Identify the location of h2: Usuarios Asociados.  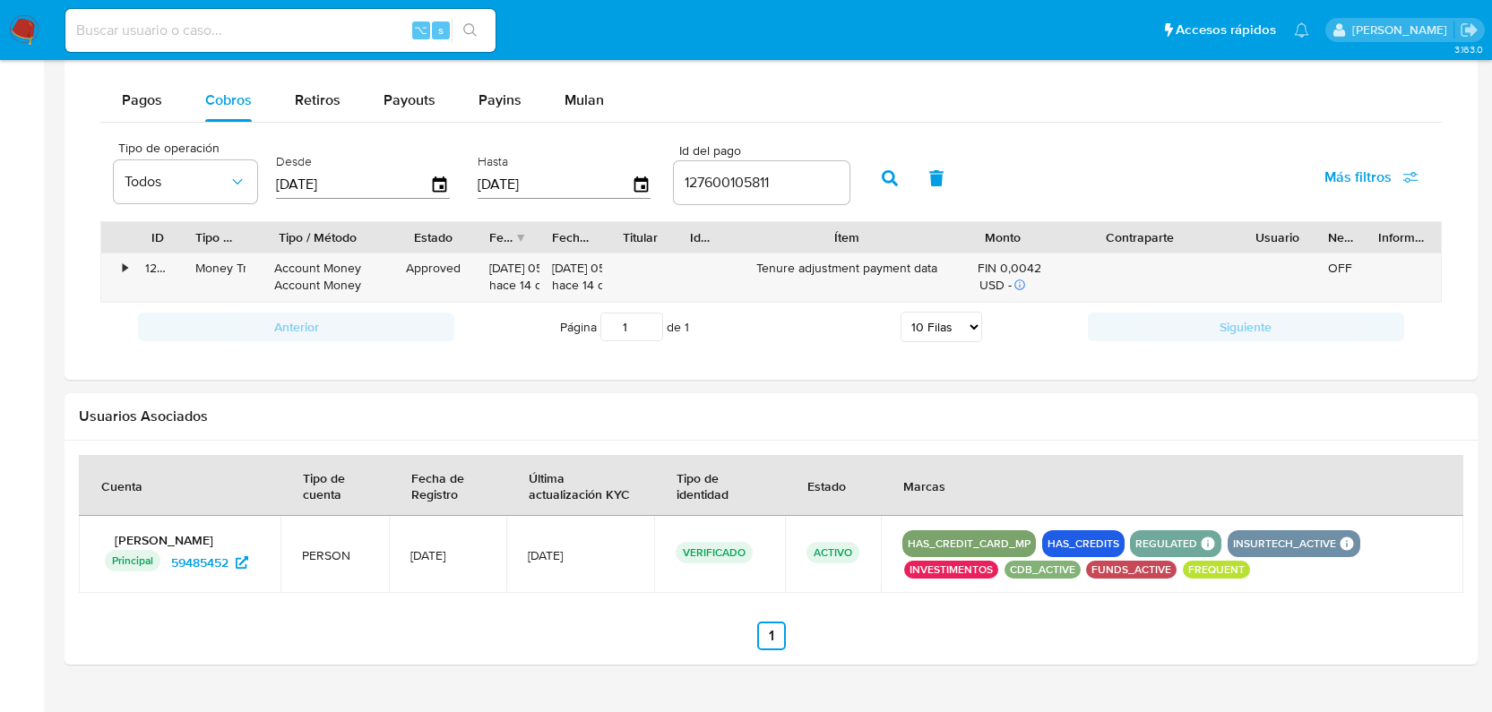
(771, 417).